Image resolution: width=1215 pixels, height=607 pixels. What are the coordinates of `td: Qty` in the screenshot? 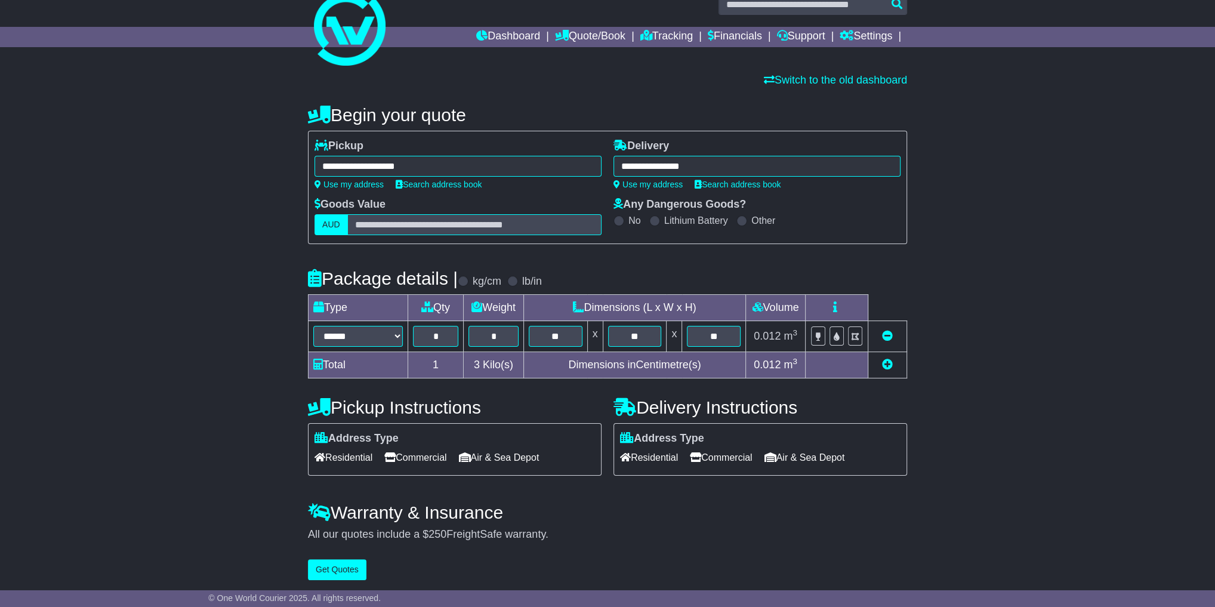 It's located at (436, 308).